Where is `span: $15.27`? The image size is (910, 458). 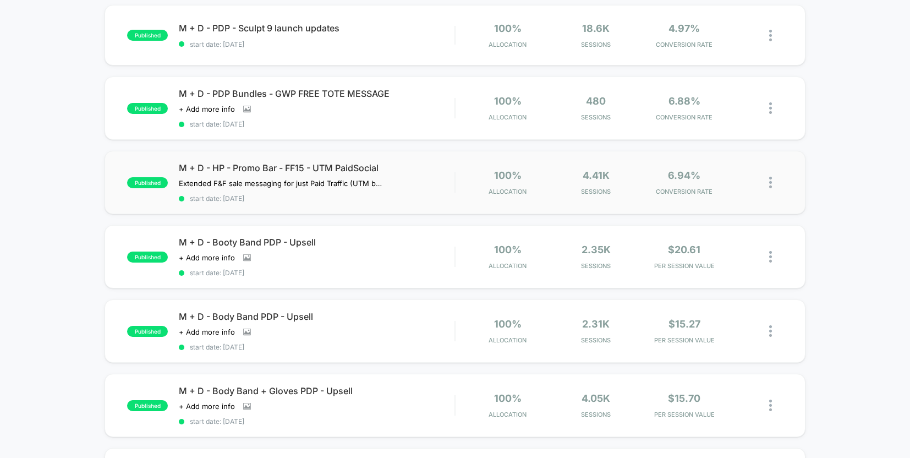 span: $15.27 is located at coordinates (684, 323).